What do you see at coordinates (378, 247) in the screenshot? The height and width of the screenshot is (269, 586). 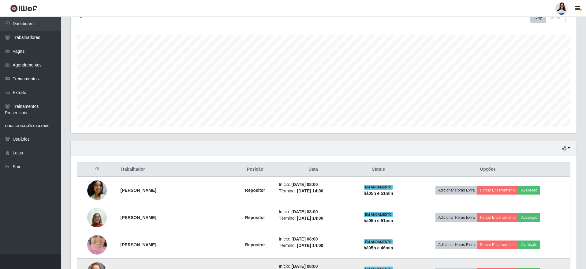 I see `strong: há 05 h e 46 min` at bounding box center [378, 247].